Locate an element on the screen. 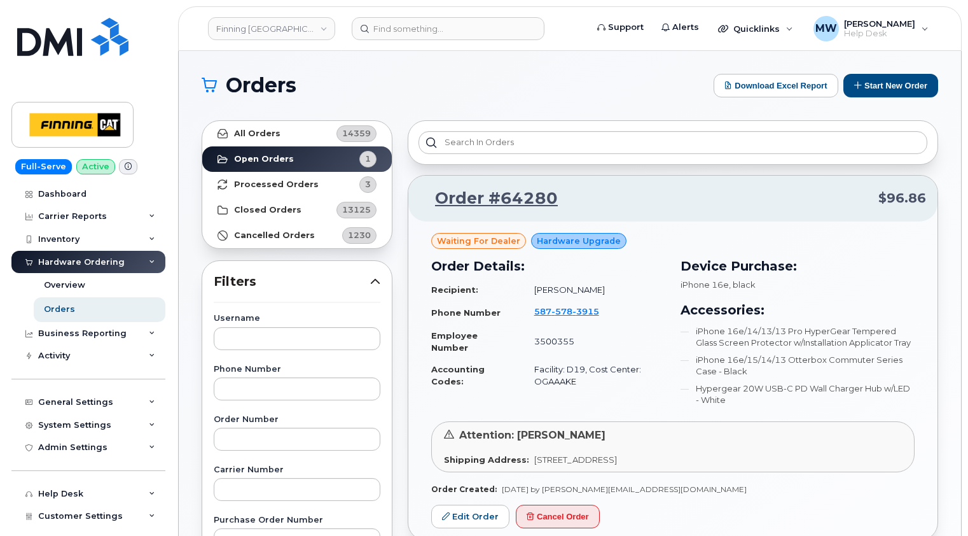 This screenshot has height=536, width=968. a: Closed Orders13125 is located at coordinates (297, 210).